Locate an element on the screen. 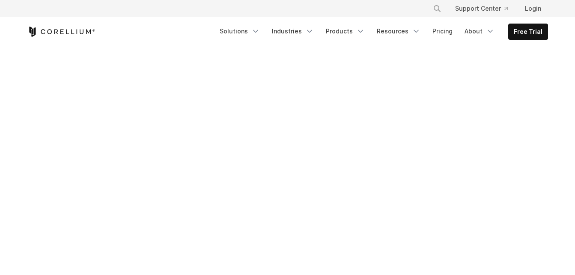  a: Corellium Home is located at coordinates (61, 32).